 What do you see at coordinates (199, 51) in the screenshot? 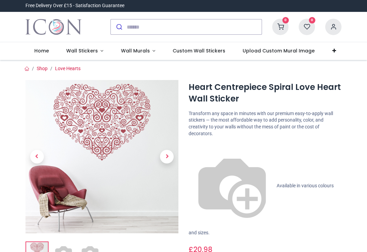
I see `span: Custom Wall Stickers` at bounding box center [199, 51].